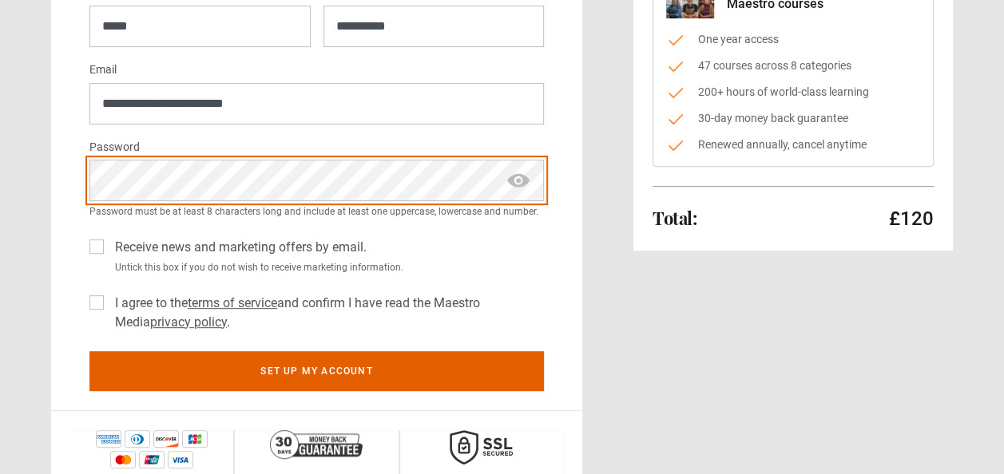 The width and height of the screenshot is (1004, 474). What do you see at coordinates (674, 218) in the screenshot?
I see `h2: Total:` at bounding box center [674, 218].